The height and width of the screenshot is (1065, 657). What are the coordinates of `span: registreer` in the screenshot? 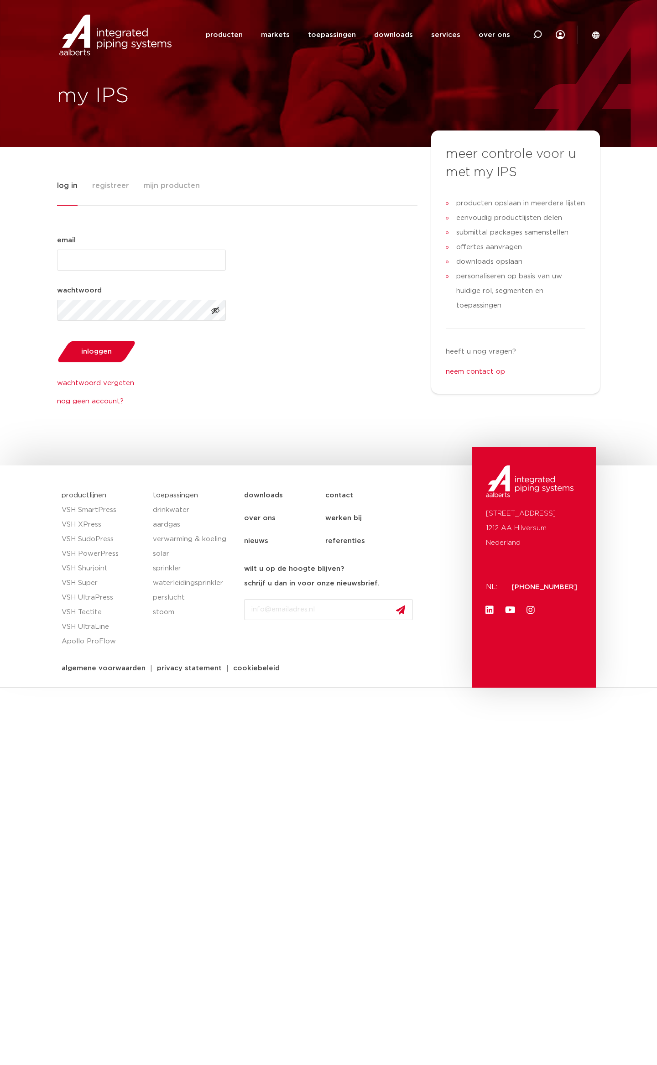 It's located at (110, 186).